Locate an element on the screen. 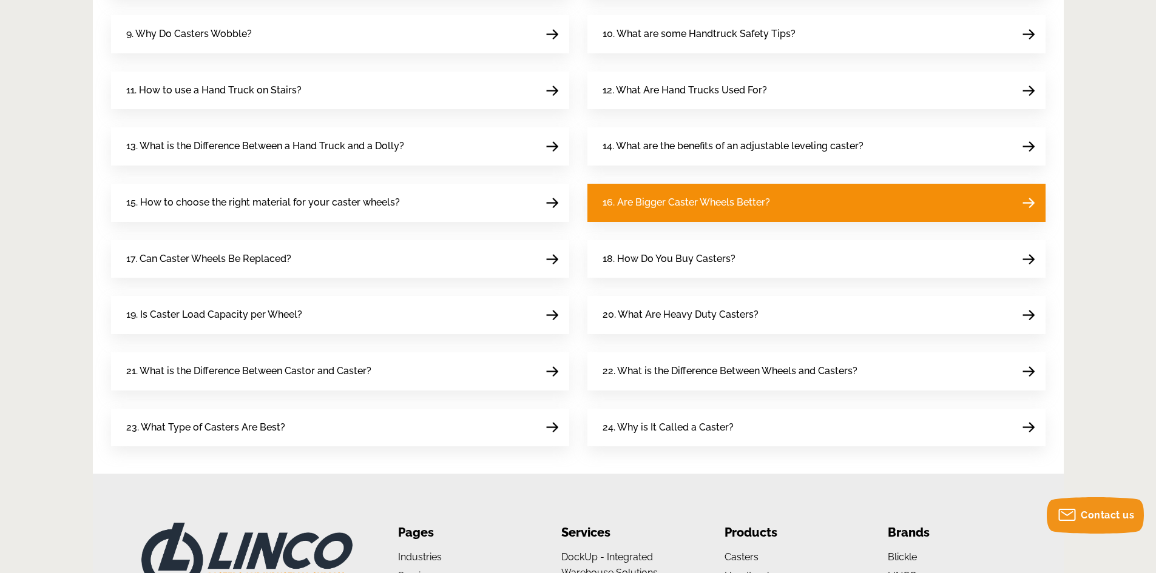  a: 14. What are the benefits of an adjustable leveling caster? is located at coordinates (816, 146).